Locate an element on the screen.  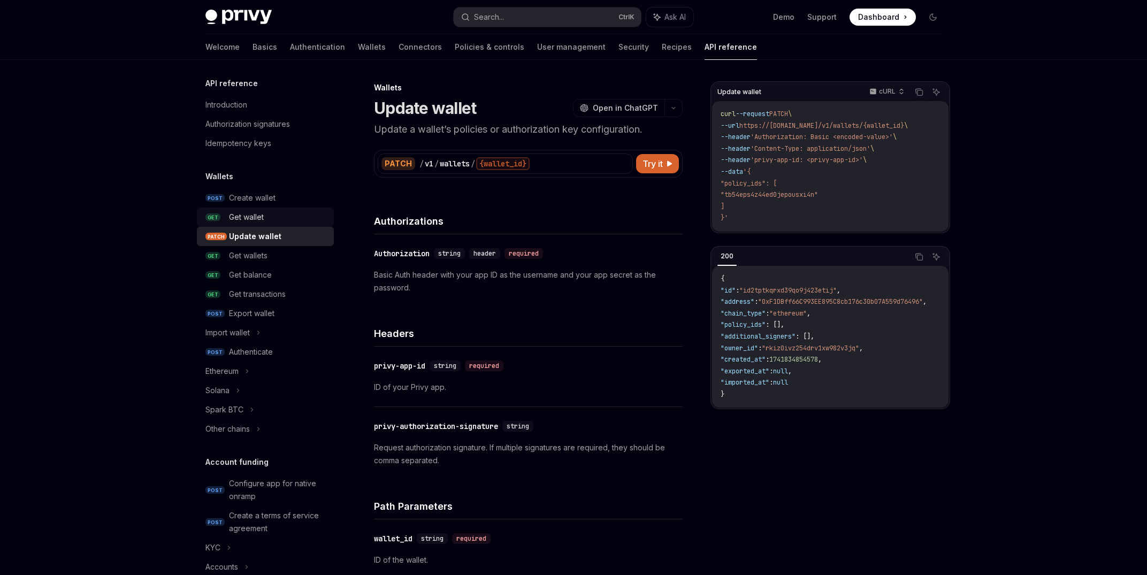
a: POSTExport wallet is located at coordinates (265, 313).